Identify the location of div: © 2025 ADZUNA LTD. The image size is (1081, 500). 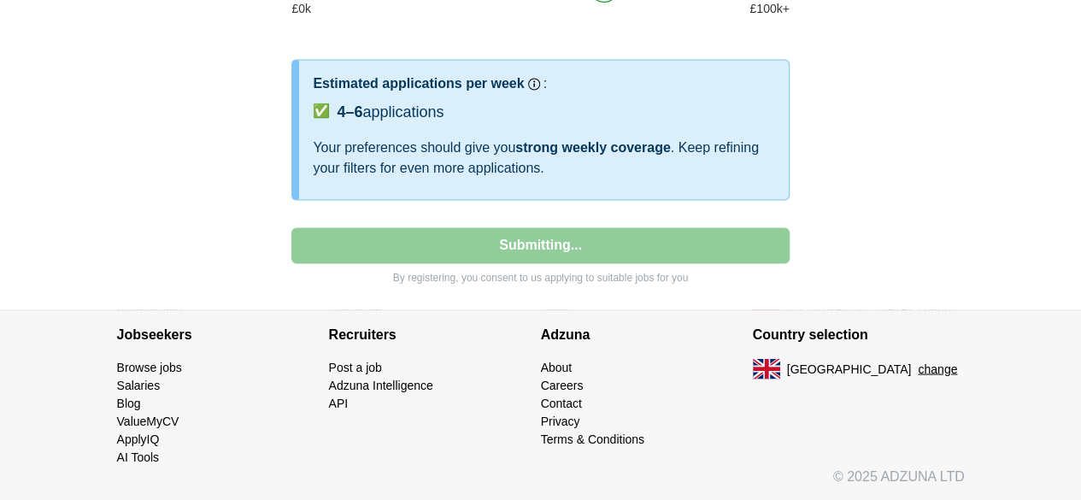
(541, 483).